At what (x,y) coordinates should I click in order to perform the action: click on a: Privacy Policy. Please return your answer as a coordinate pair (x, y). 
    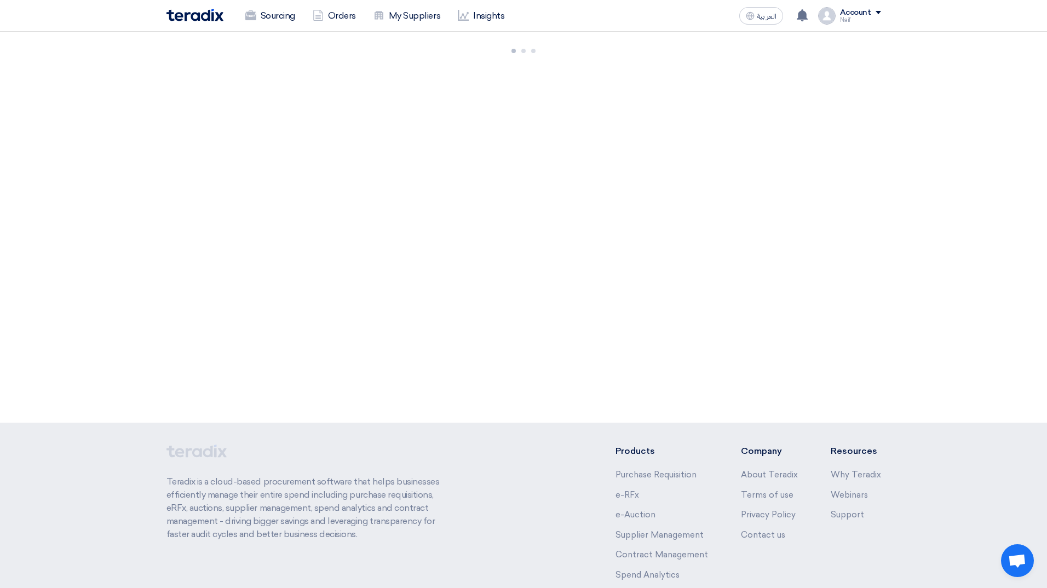
    Looking at the image, I should click on (768, 514).